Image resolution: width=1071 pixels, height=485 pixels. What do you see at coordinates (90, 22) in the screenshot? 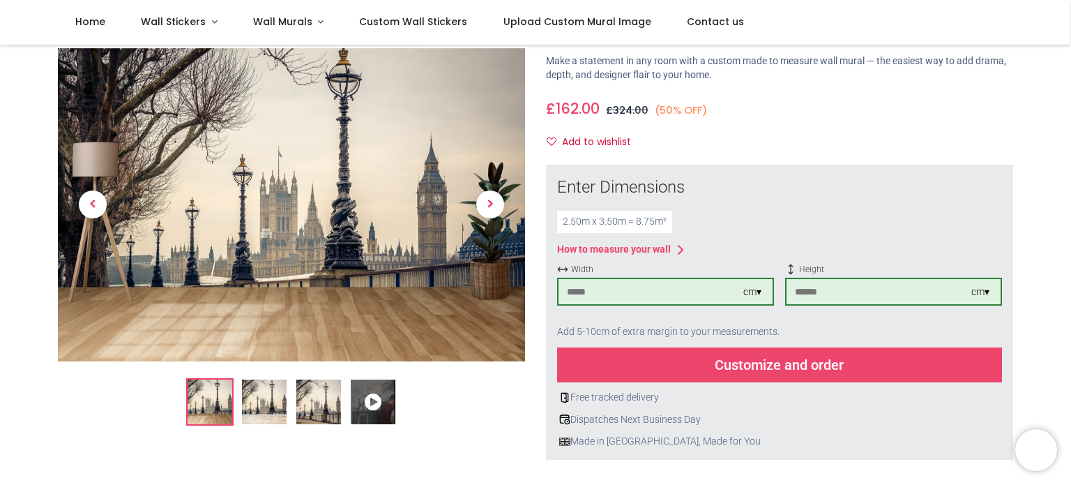
I see `span: Home` at bounding box center [90, 22].